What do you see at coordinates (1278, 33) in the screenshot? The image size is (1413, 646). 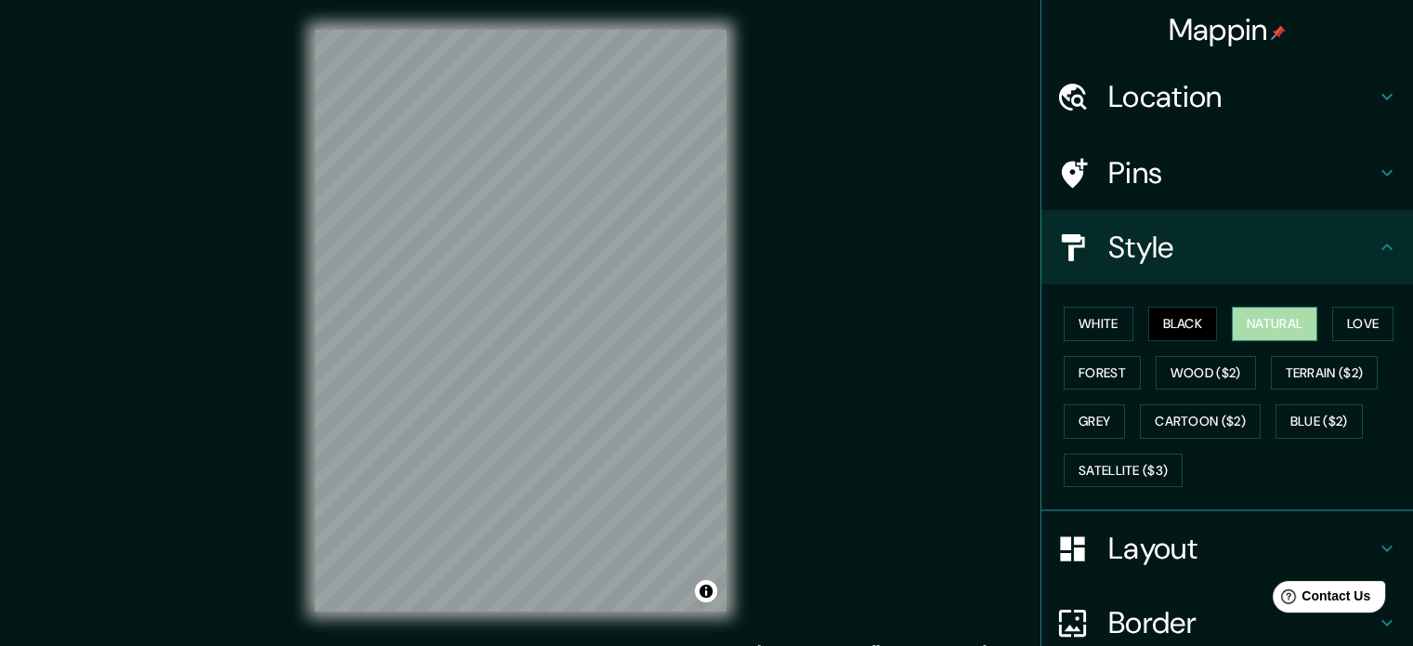 I see `img: pin-icon.png` at bounding box center [1278, 33].